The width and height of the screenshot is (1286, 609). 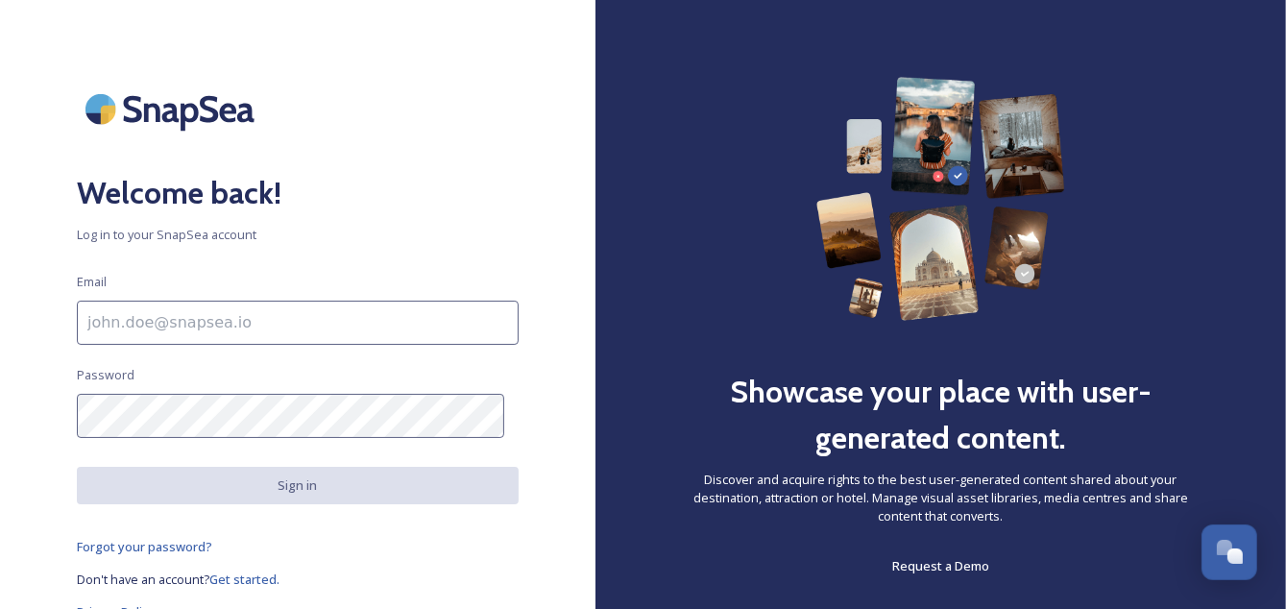 What do you see at coordinates (298, 193) in the screenshot?
I see `h2: Welcome back!` at bounding box center [298, 193].